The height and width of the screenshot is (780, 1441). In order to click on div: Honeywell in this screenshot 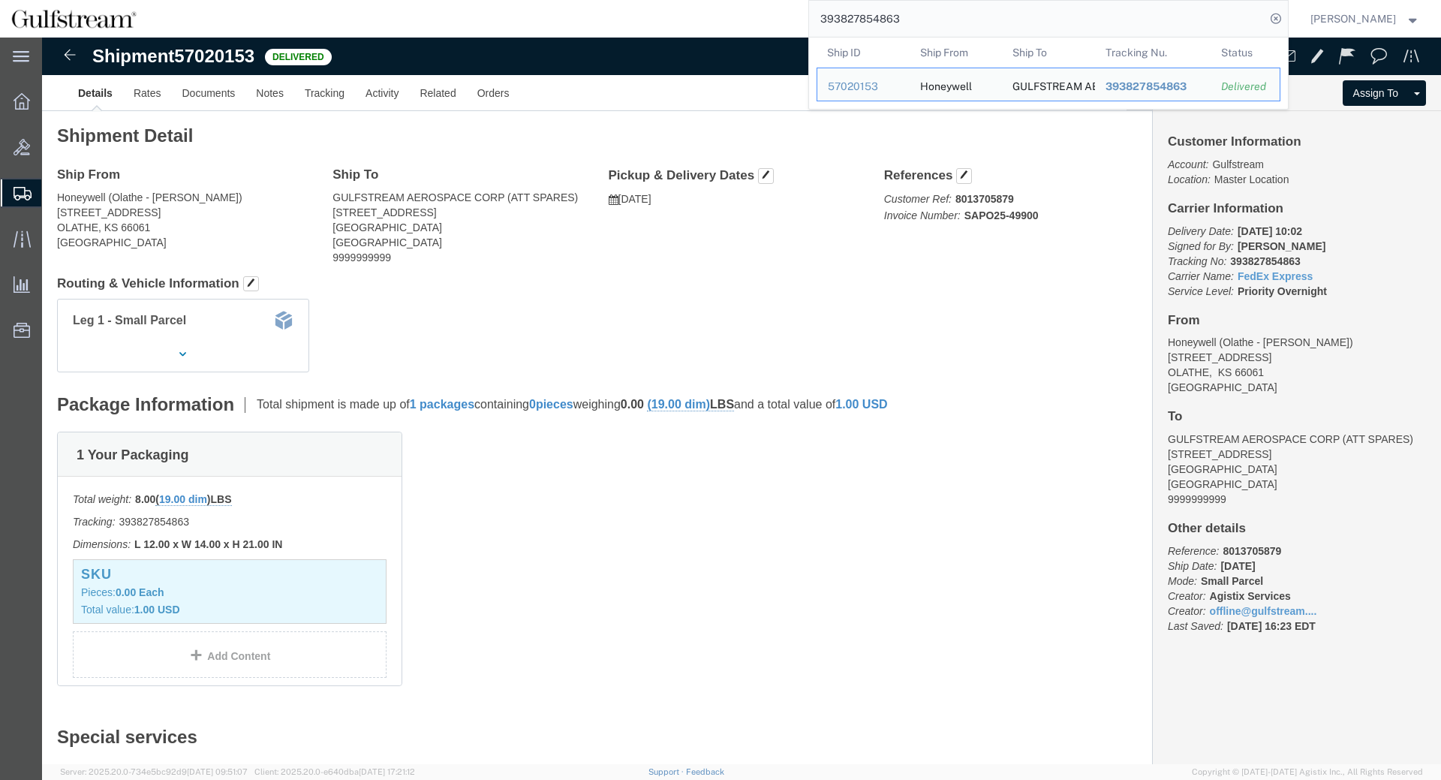, I will do `click(945, 84)`.